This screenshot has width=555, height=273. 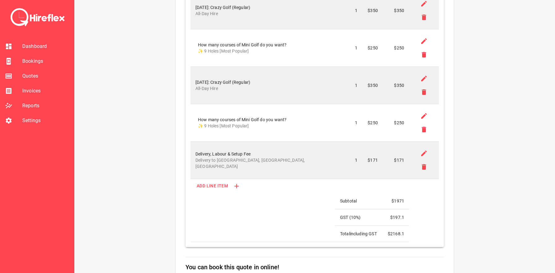 I want to click on span: Quotes, so click(x=45, y=76).